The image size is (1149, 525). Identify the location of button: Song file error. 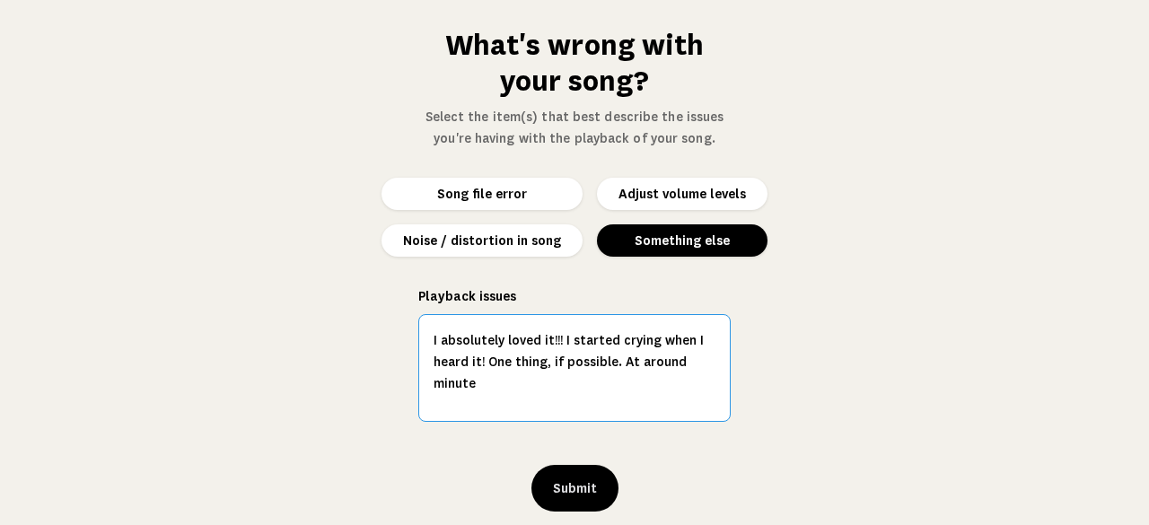
(482, 194).